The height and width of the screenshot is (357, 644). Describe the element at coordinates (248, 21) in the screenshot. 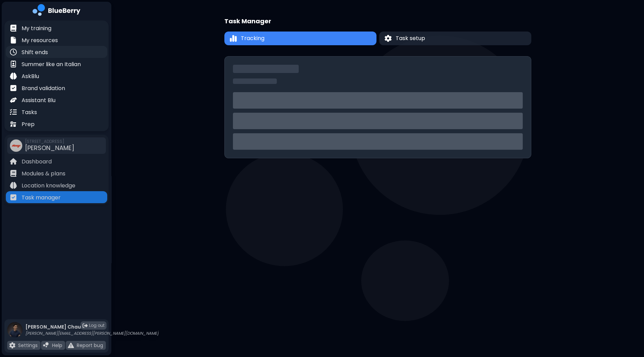

I see `h1: Task Manager` at that location.